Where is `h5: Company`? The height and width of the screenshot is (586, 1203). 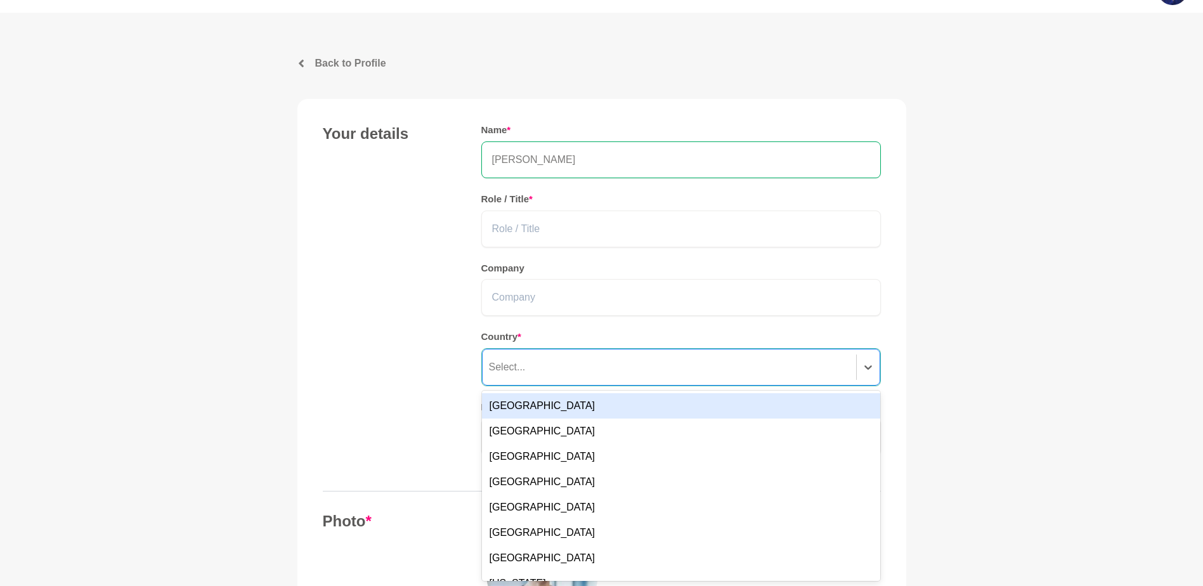 h5: Company is located at coordinates (681, 268).